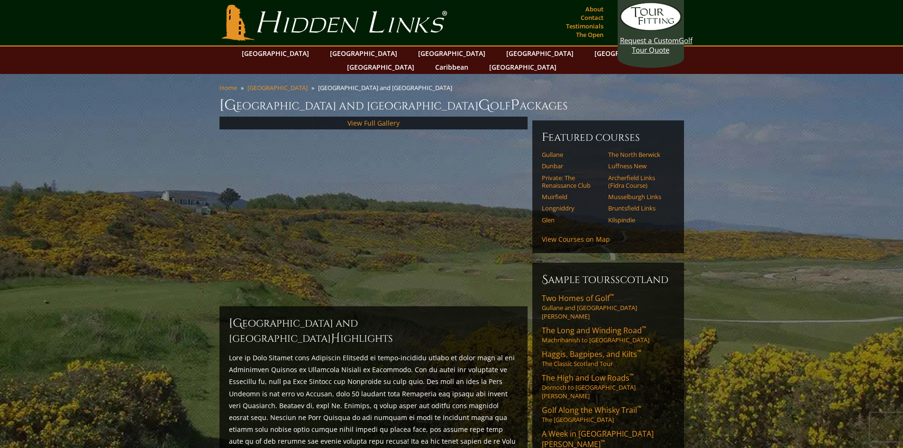 The height and width of the screenshot is (448, 903). I want to click on a: Caribbean, so click(452, 67).